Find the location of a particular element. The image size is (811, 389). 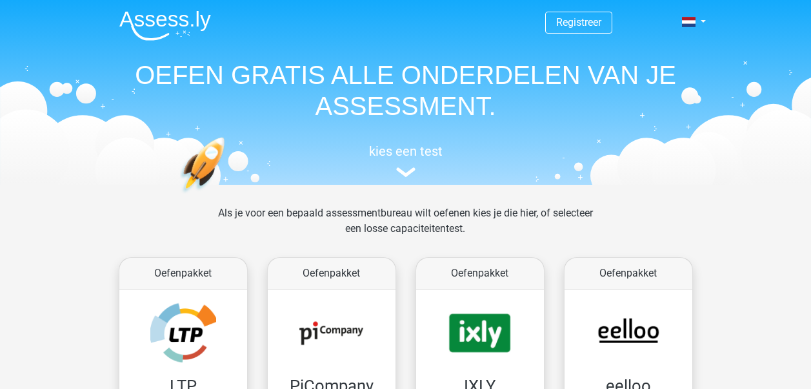

img: Assessly is located at coordinates (165, 25).